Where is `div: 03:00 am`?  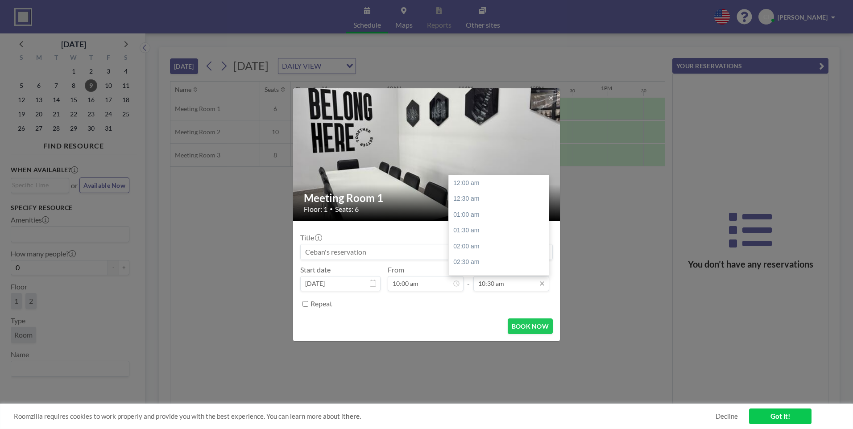 div: 03:00 am is located at coordinates (501, 278).